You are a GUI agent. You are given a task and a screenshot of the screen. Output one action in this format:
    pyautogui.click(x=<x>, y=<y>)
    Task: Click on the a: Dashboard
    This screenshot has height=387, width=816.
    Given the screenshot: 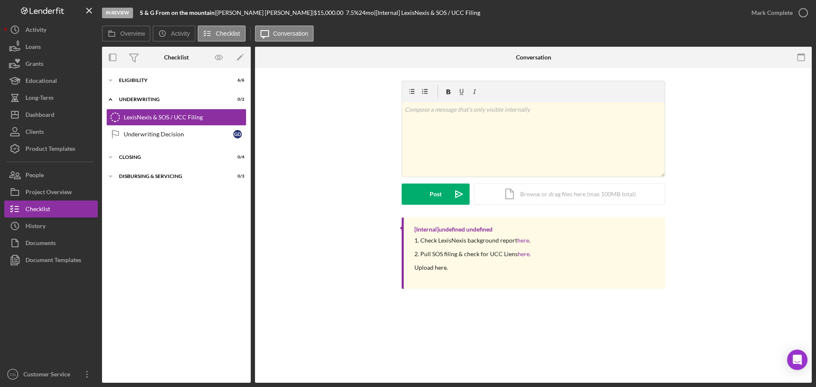 What is the action you would take?
    pyautogui.click(x=51, y=115)
    